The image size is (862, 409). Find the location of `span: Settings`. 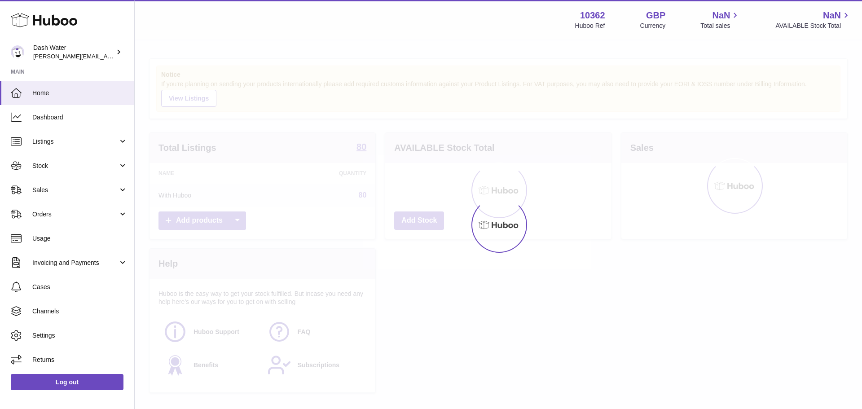

span: Settings is located at coordinates (80, 335).